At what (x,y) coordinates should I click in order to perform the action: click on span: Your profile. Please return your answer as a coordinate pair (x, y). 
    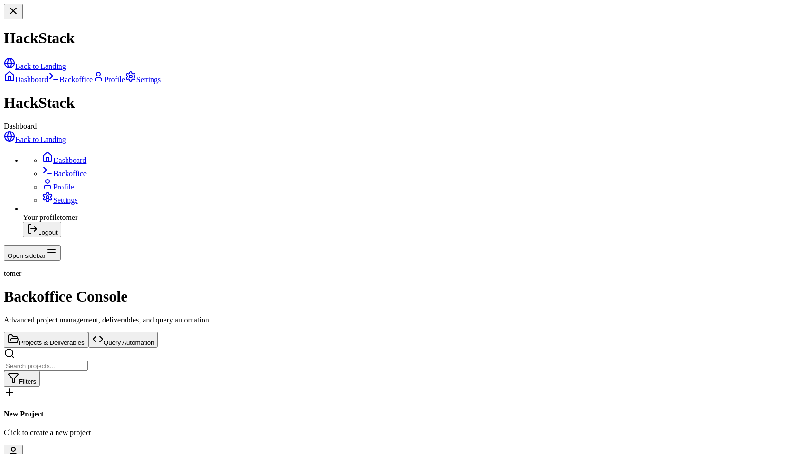
    Looking at the image, I should click on (41, 217).